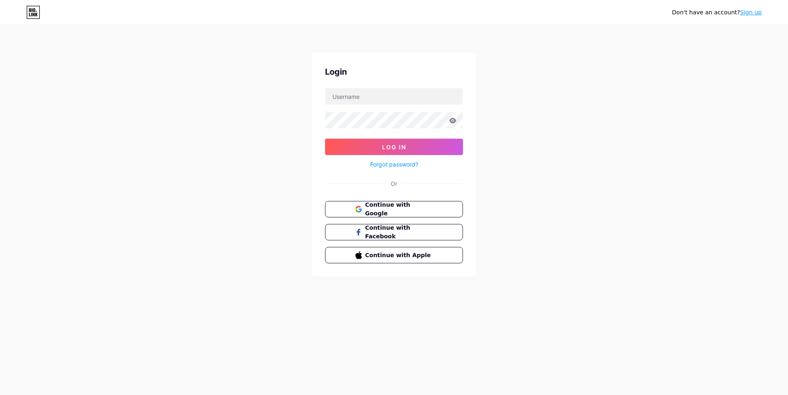 The image size is (788, 395). Describe the element at coordinates (716, 12) in the screenshot. I see `div: Don't have an account?` at that location.